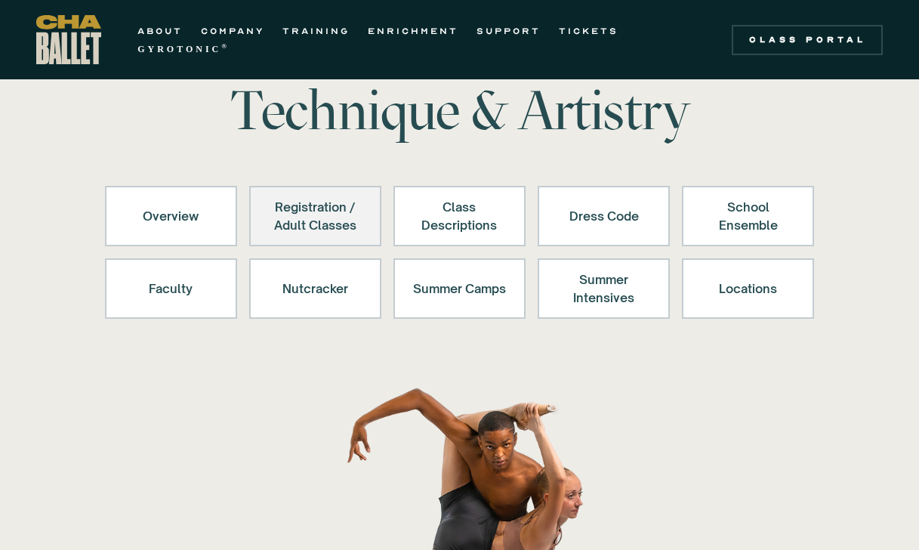 This screenshot has height=550, width=919. Describe the element at coordinates (233, 31) in the screenshot. I see `a: COMPANY` at that location.